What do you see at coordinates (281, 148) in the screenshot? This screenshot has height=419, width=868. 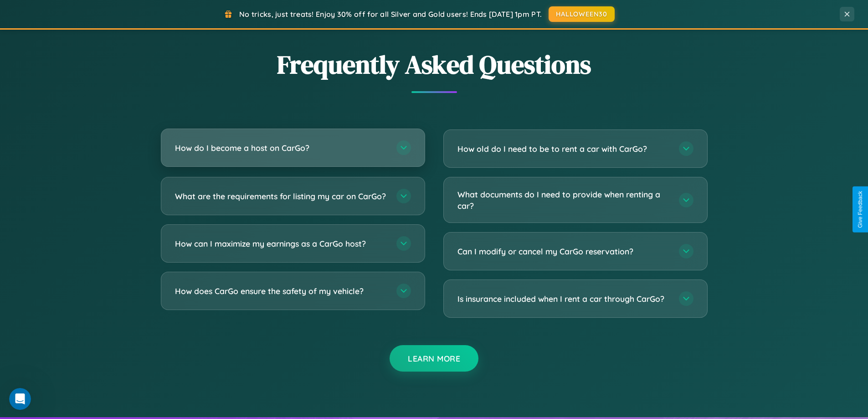 I see `h3: How do I become a host on CarGo?` at bounding box center [281, 148].